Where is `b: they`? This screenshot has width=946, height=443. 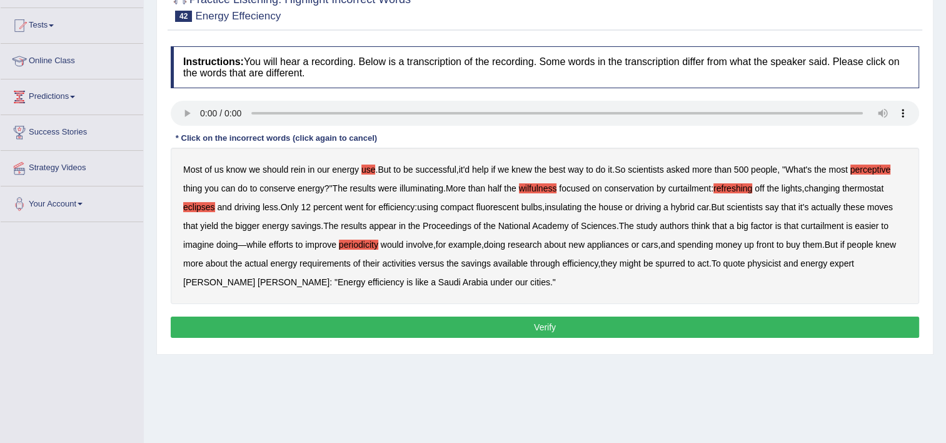 b: they is located at coordinates (609, 263).